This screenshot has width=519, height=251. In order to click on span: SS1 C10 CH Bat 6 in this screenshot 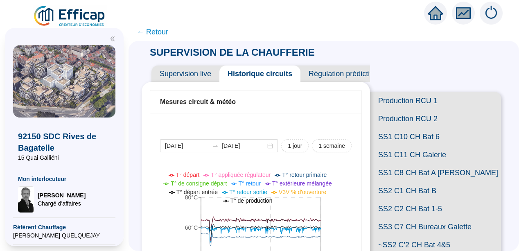, I will do `click(436, 137)`.